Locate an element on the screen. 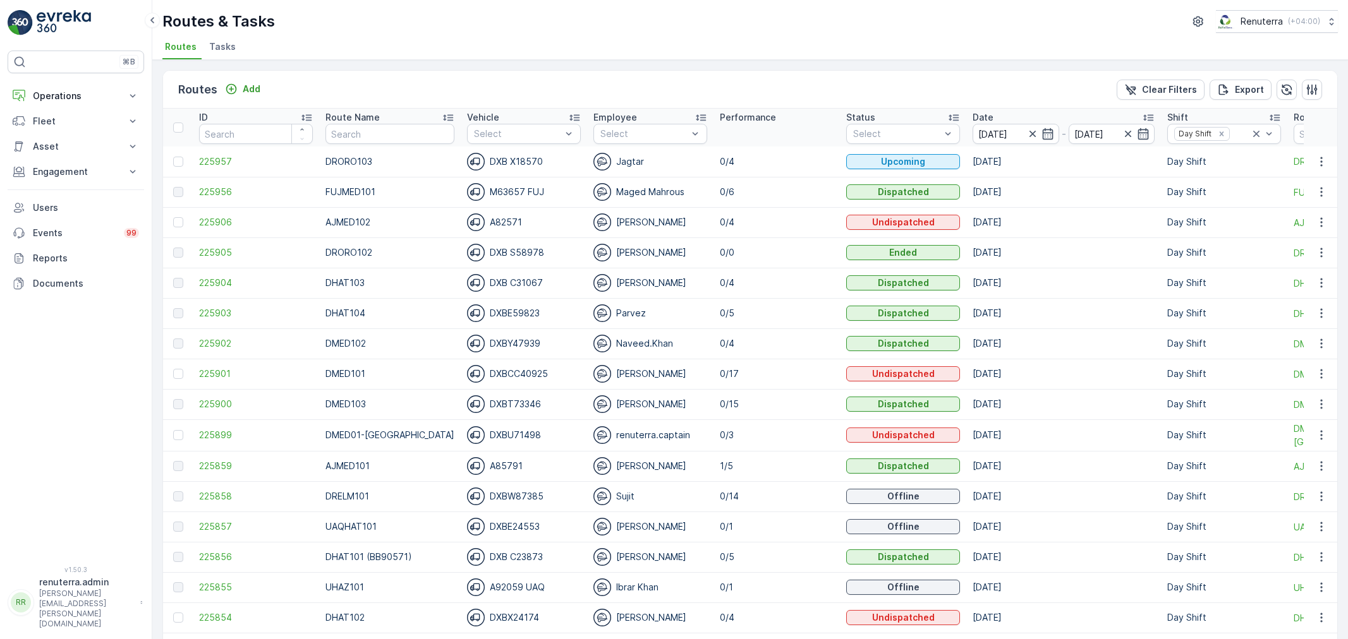 This screenshot has width=1348, height=639. button: Offline is located at coordinates (903, 527).